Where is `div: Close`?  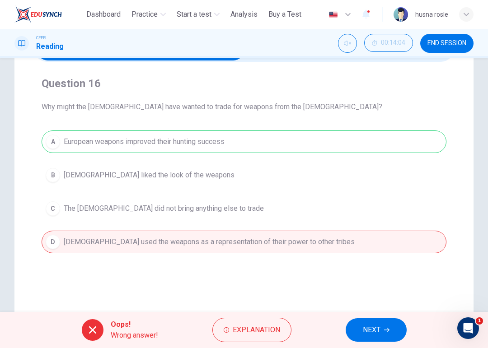 div: Close is located at coordinates (167, 12).